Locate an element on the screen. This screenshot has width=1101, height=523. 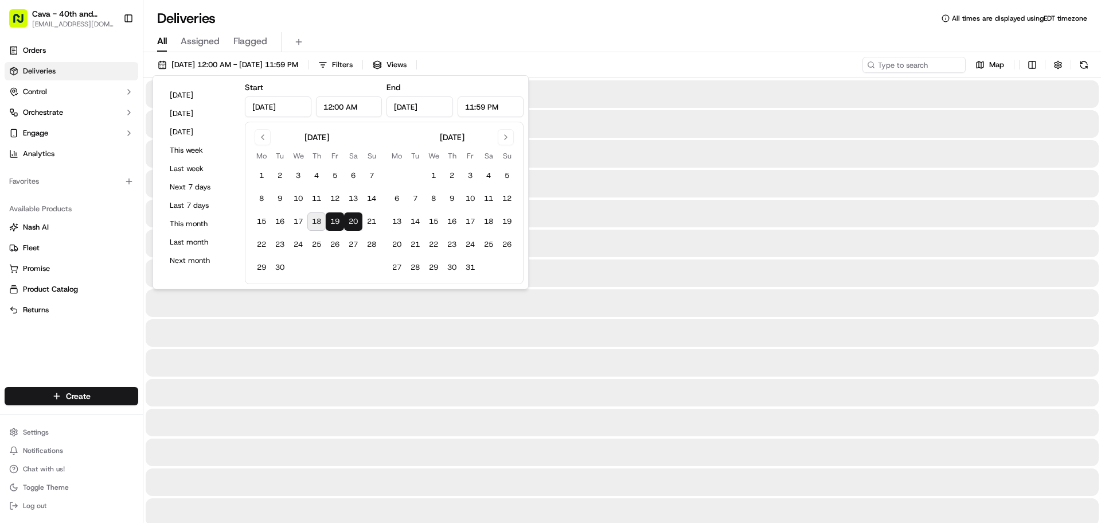
button: 2 is located at coordinates (280, 176).